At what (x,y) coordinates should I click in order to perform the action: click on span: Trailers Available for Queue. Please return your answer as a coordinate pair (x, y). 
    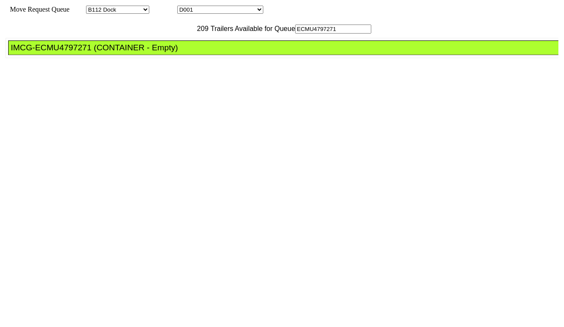
    Looking at the image, I should click on (252, 28).